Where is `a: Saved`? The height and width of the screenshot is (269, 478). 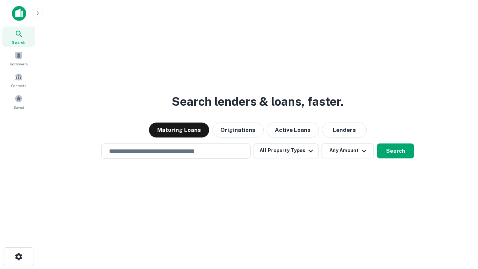
a: Saved is located at coordinates (19, 102).